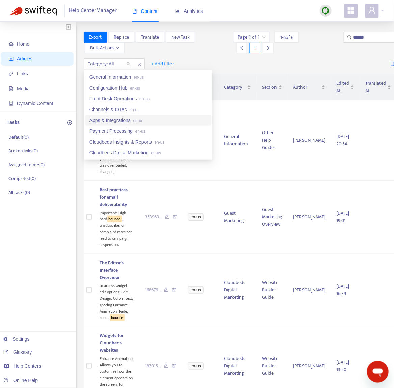 The width and height of the screenshot is (394, 388). I want to click on button: Replace, so click(121, 37).